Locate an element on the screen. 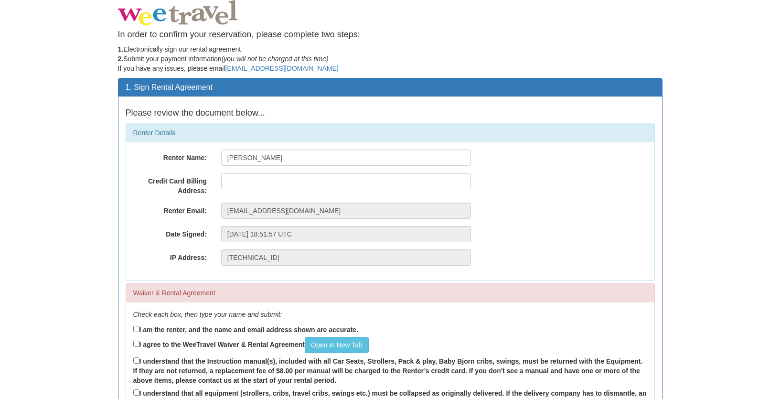 The height and width of the screenshot is (399, 780). input: I agree to the WeeTravel Waiver & Rental AgreementOpen In New Tab is located at coordinates (136, 343).